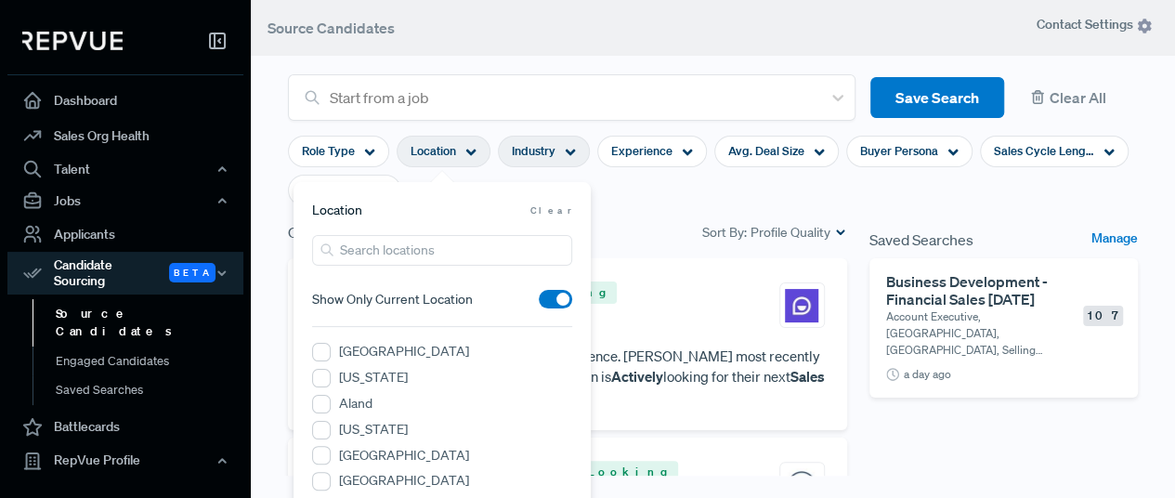 The width and height of the screenshot is (1175, 498). I want to click on div: Jobs, so click(125, 201).